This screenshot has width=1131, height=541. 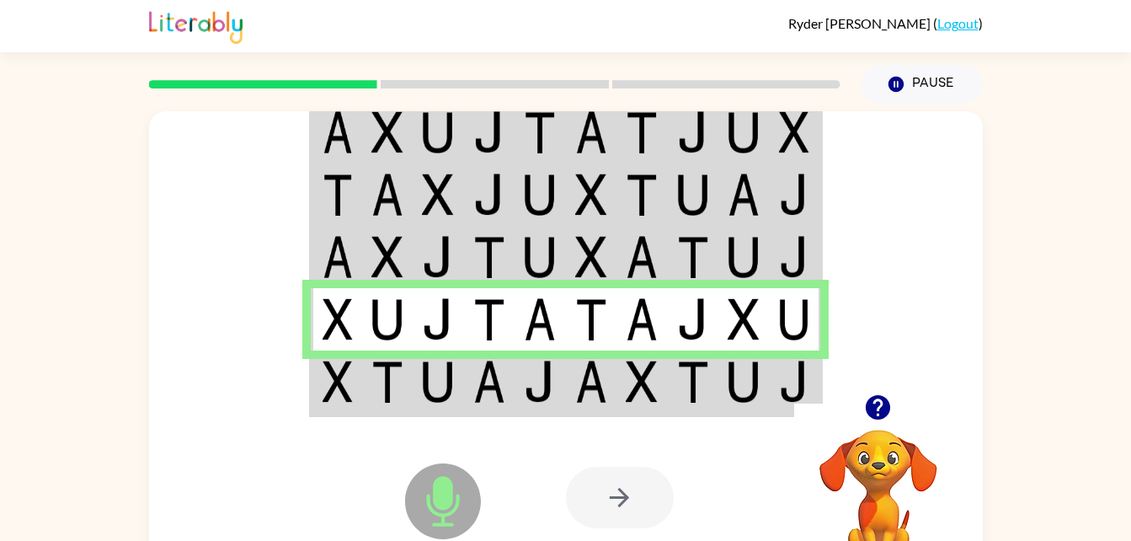 What do you see at coordinates (921, 84) in the screenshot?
I see `button: Pause` at bounding box center [921, 84].